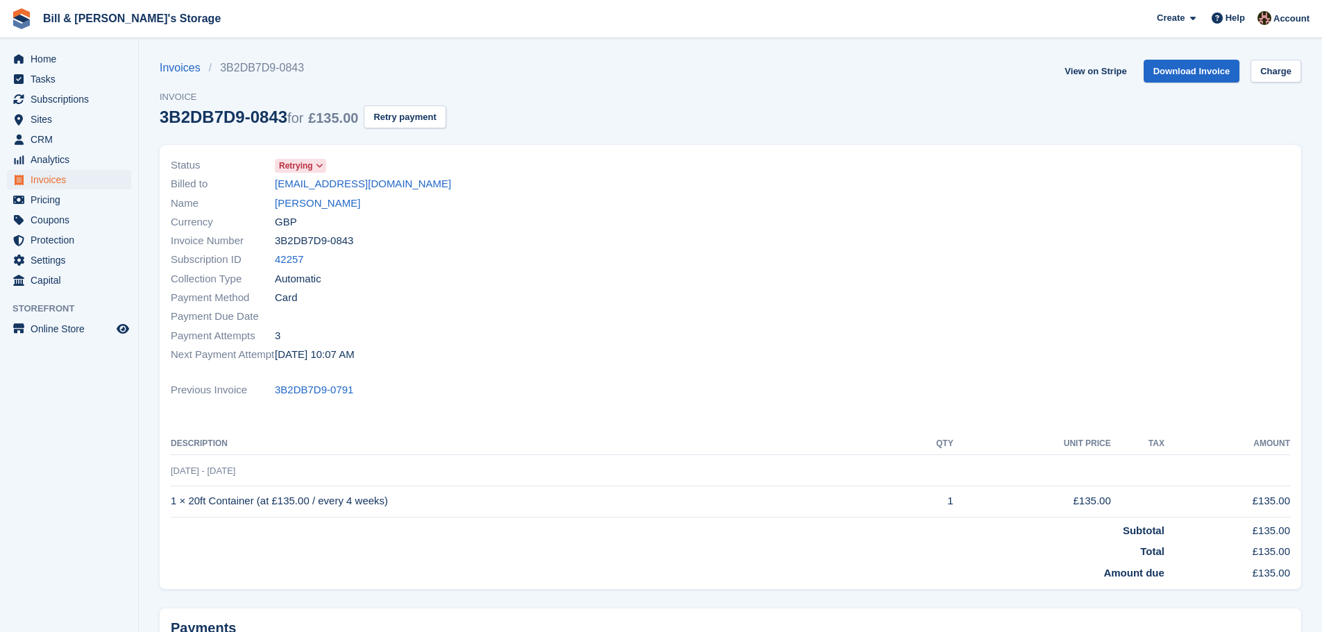 This screenshot has width=1322, height=632. I want to click on span: Currency, so click(223, 222).